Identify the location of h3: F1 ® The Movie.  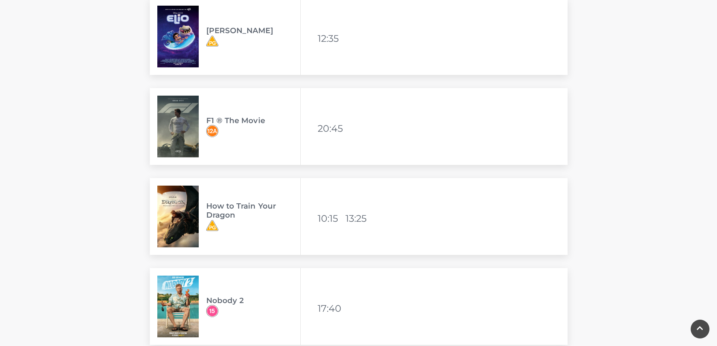
(253, 120).